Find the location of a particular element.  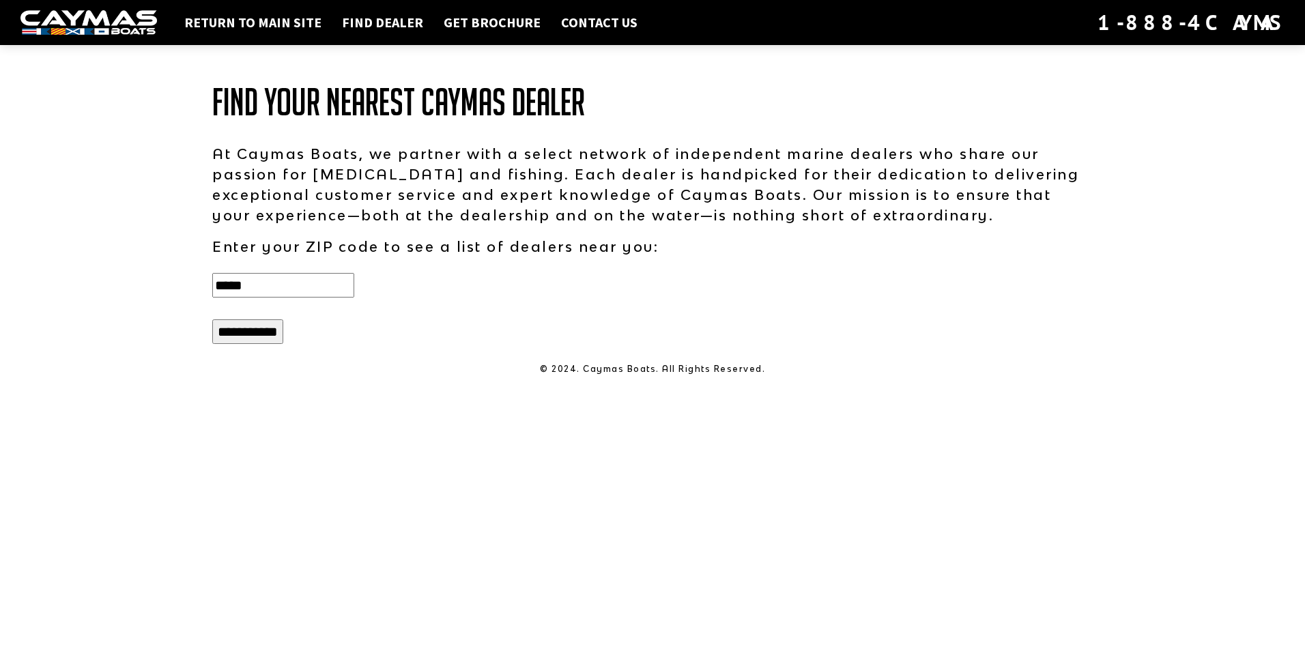

a: Find Dealer is located at coordinates (382, 23).